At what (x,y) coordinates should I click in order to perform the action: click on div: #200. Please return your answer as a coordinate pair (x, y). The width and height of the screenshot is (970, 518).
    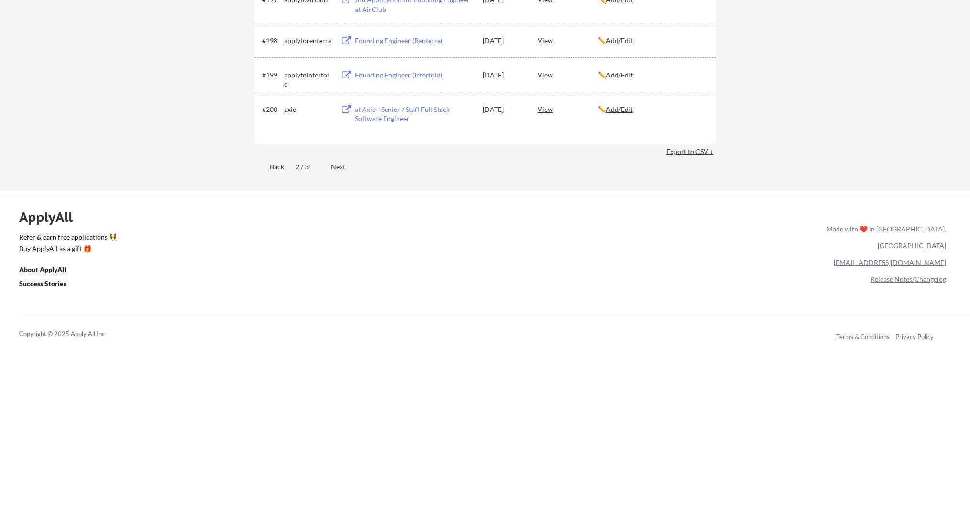
    Looking at the image, I should click on (271, 110).